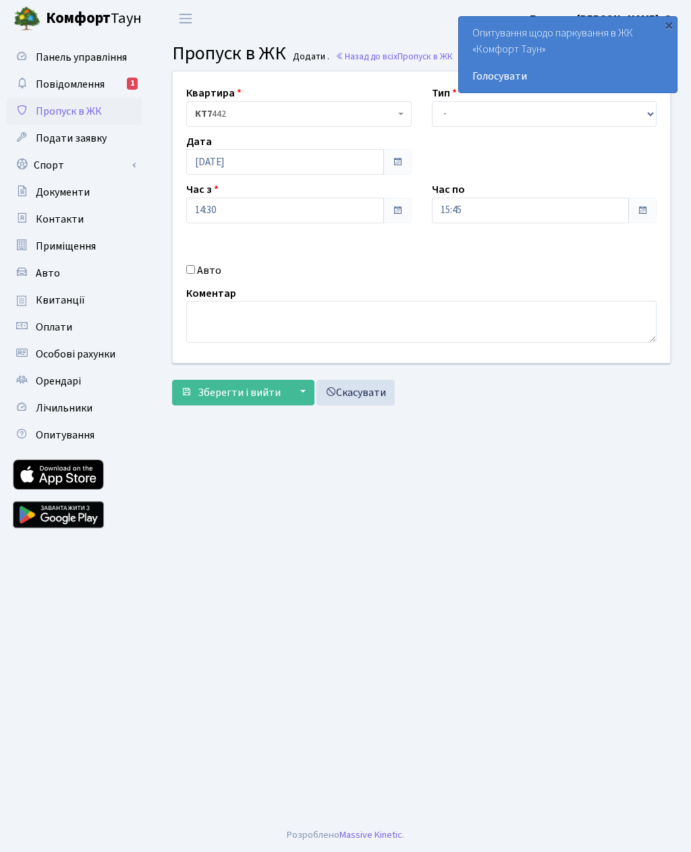 The height and width of the screenshot is (852, 691). Describe the element at coordinates (203, 114) in the screenshot. I see `b: КТ7` at that location.